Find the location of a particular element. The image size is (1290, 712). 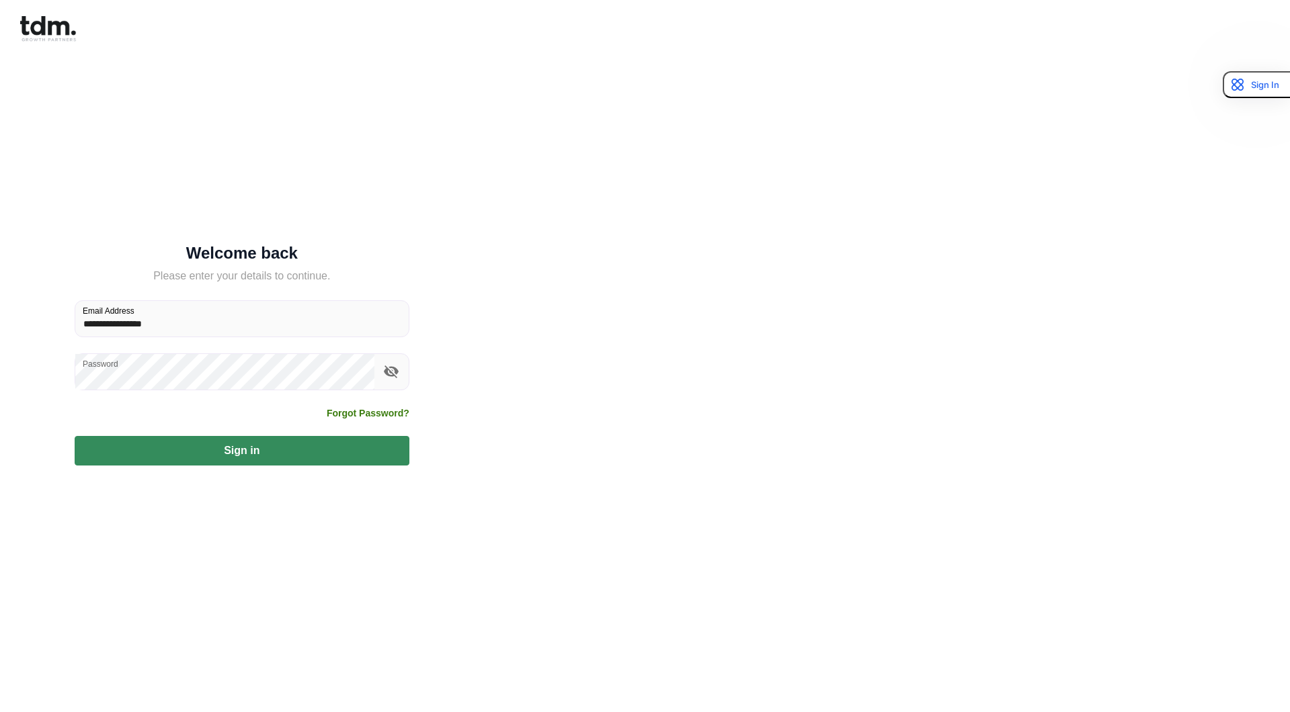

label: Password is located at coordinates (100, 364).